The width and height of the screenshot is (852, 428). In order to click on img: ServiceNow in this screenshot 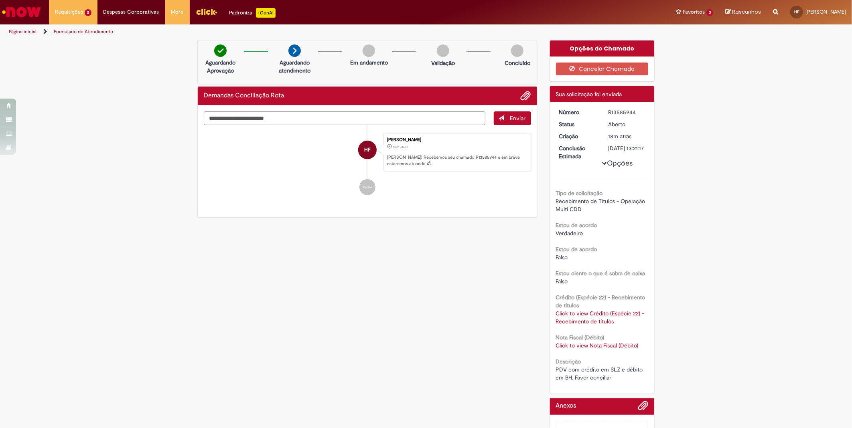, I will do `click(21, 12)`.